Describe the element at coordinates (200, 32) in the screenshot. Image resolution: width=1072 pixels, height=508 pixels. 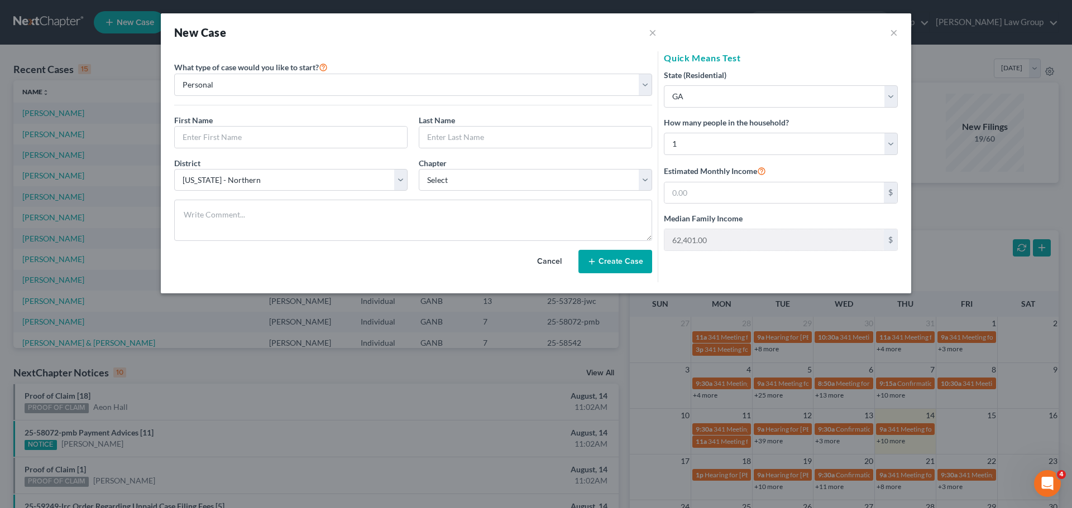
I see `strong: New Case` at that location.